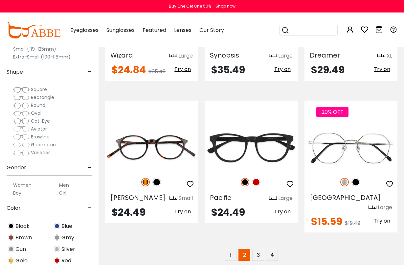  Describe the element at coordinates (146, 182) in the screenshot. I see `img: Tortoise` at that location.